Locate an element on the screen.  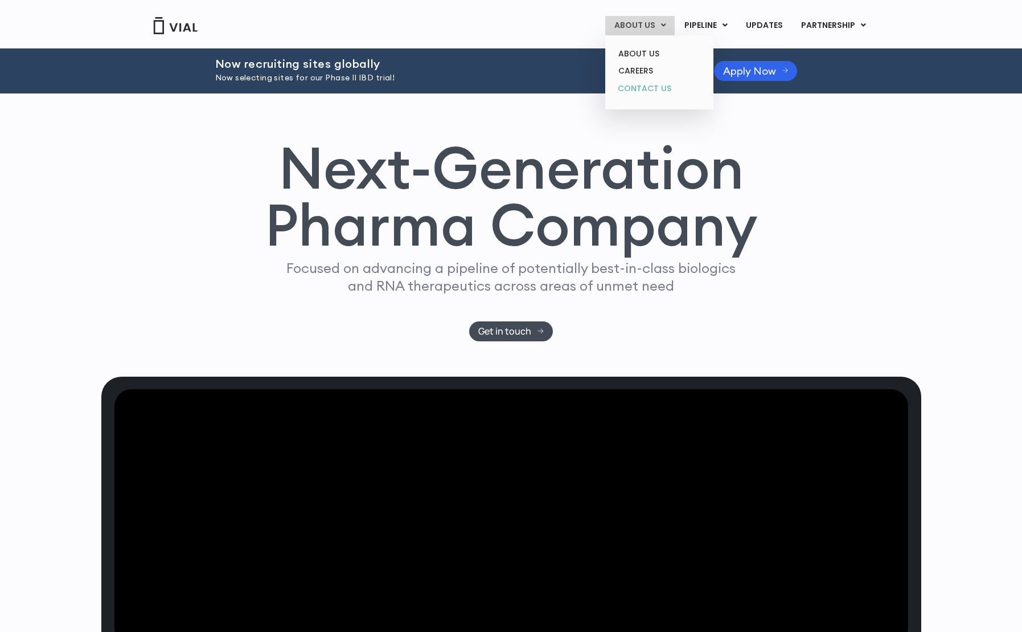
h2: Now recruiting sites globally is located at coordinates (451, 64).